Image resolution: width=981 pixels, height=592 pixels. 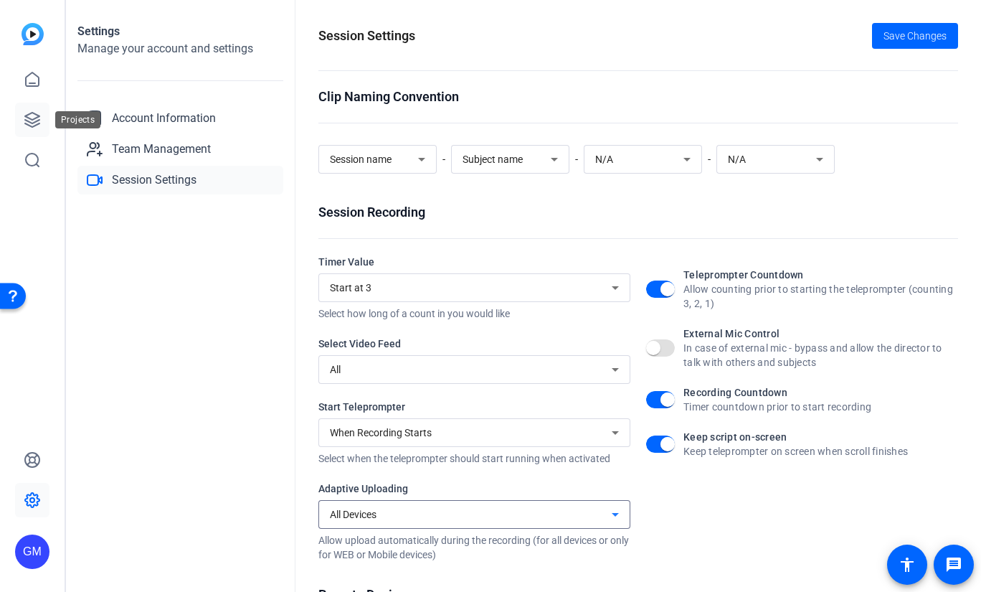 I want to click on div: Allow upload automatically during the recording (for all devices or only for WEB or Mobile devices), so click(x=474, y=547).